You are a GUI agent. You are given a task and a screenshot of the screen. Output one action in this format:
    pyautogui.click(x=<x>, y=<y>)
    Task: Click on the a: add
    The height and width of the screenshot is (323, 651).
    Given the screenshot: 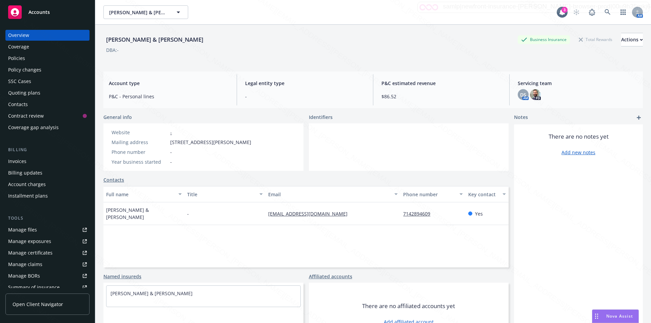 What is the action you would take?
    pyautogui.click(x=639, y=118)
    